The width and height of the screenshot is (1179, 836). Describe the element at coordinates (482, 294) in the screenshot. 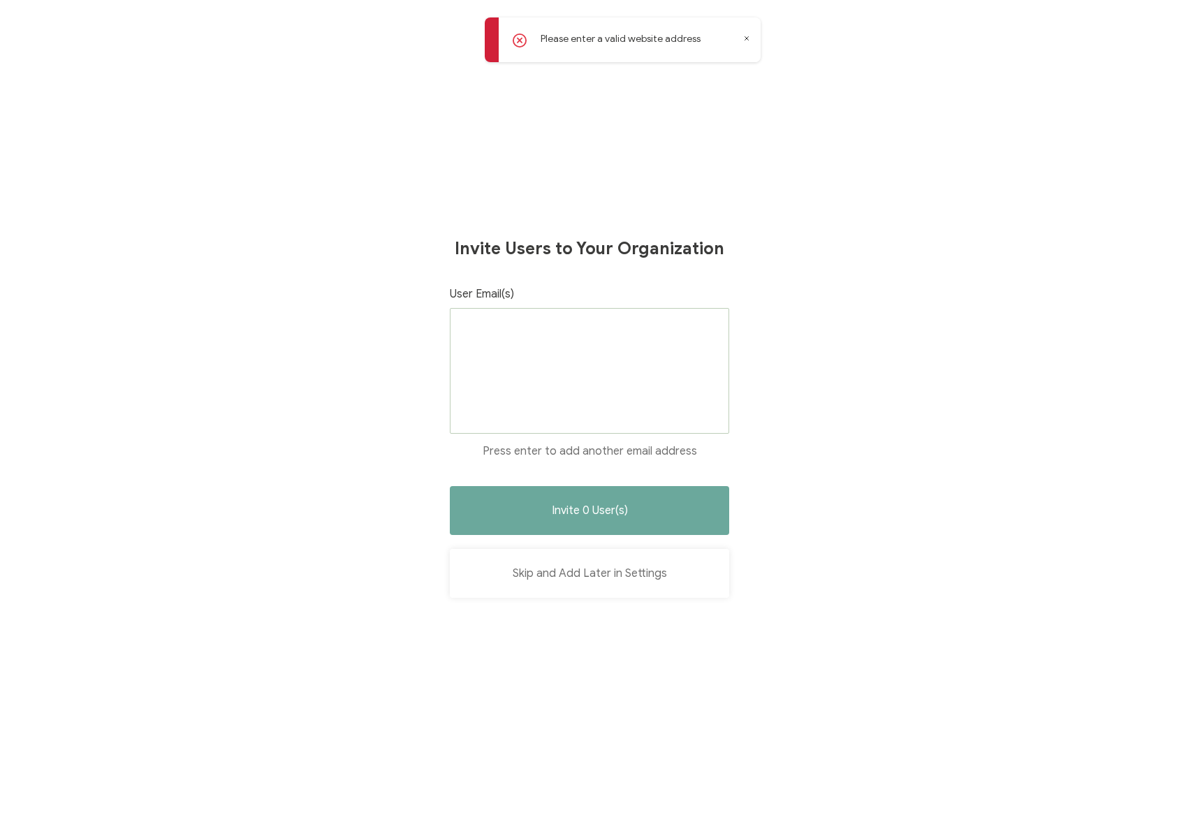

I see `span: User Email(s)` at that location.